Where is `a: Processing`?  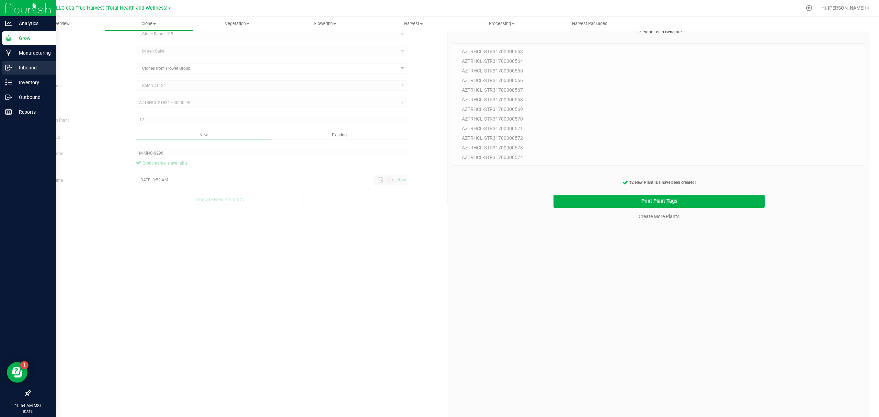
a: Processing is located at coordinates (501, 24).